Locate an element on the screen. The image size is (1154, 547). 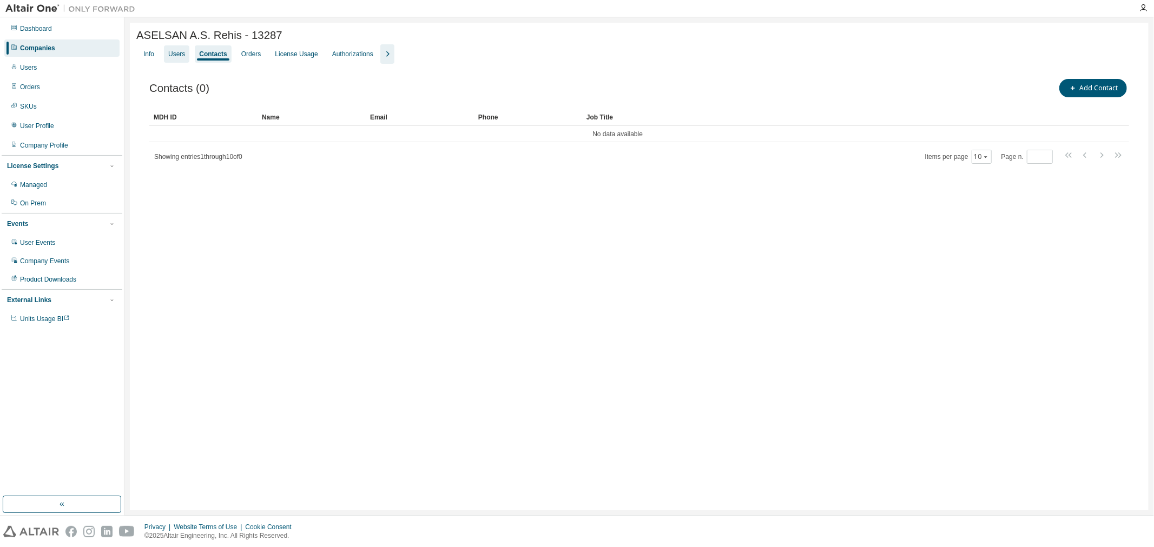
div: SKUs is located at coordinates (28, 107).